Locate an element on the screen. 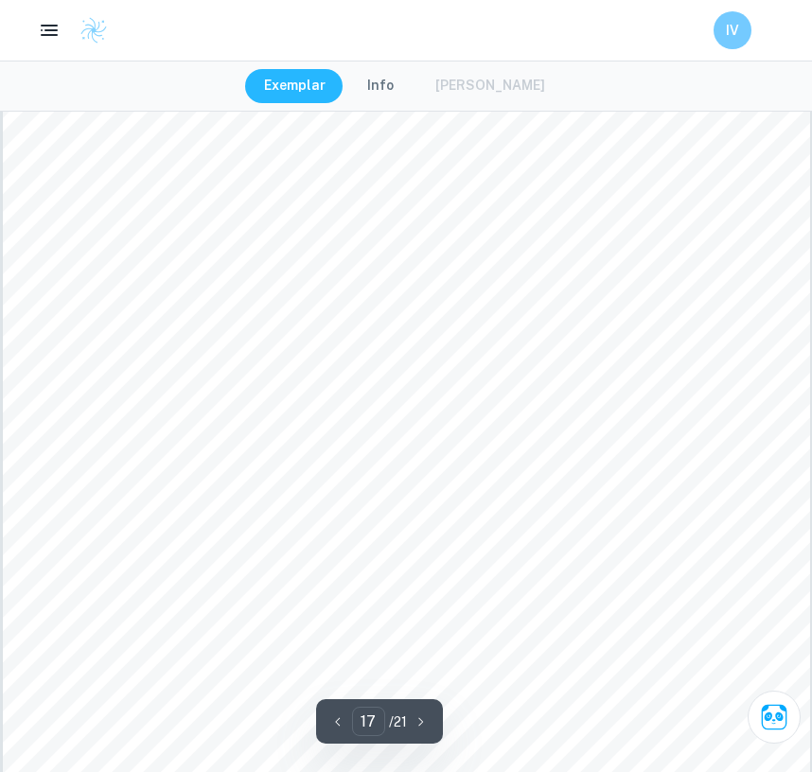  button: IV is located at coordinates (732, 30).